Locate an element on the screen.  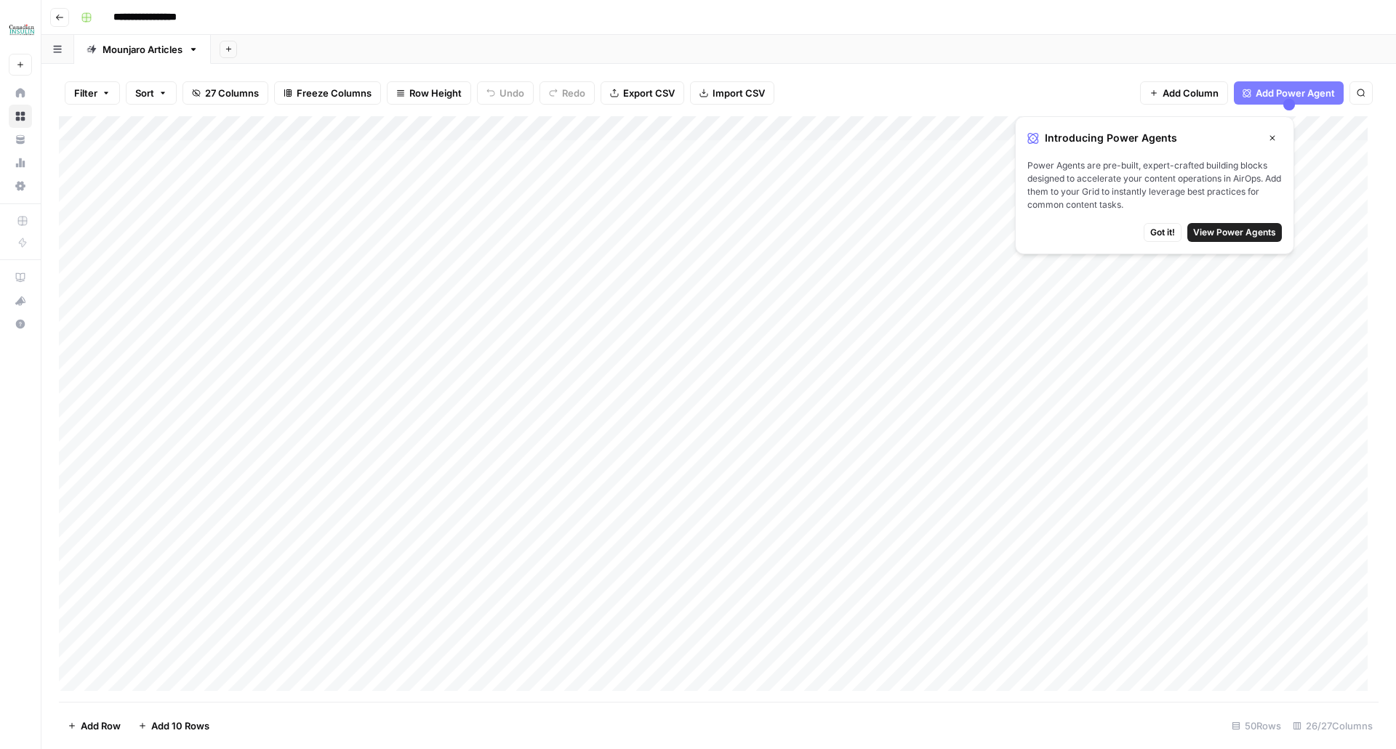
button: Freeze Columns is located at coordinates (327, 93).